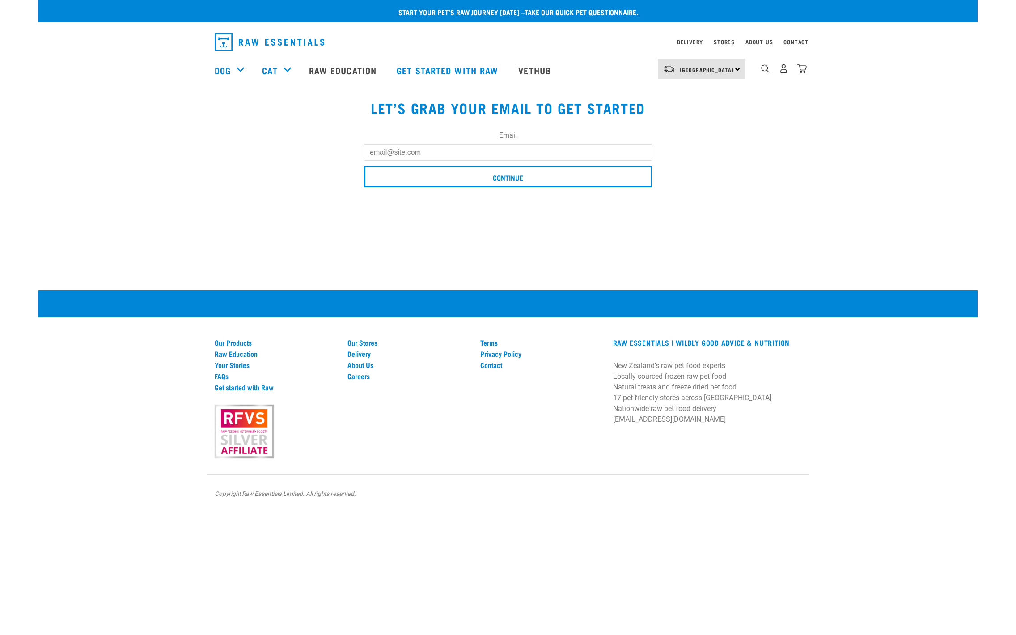 The height and width of the screenshot is (635, 1016). I want to click on a: Dog, so click(223, 70).